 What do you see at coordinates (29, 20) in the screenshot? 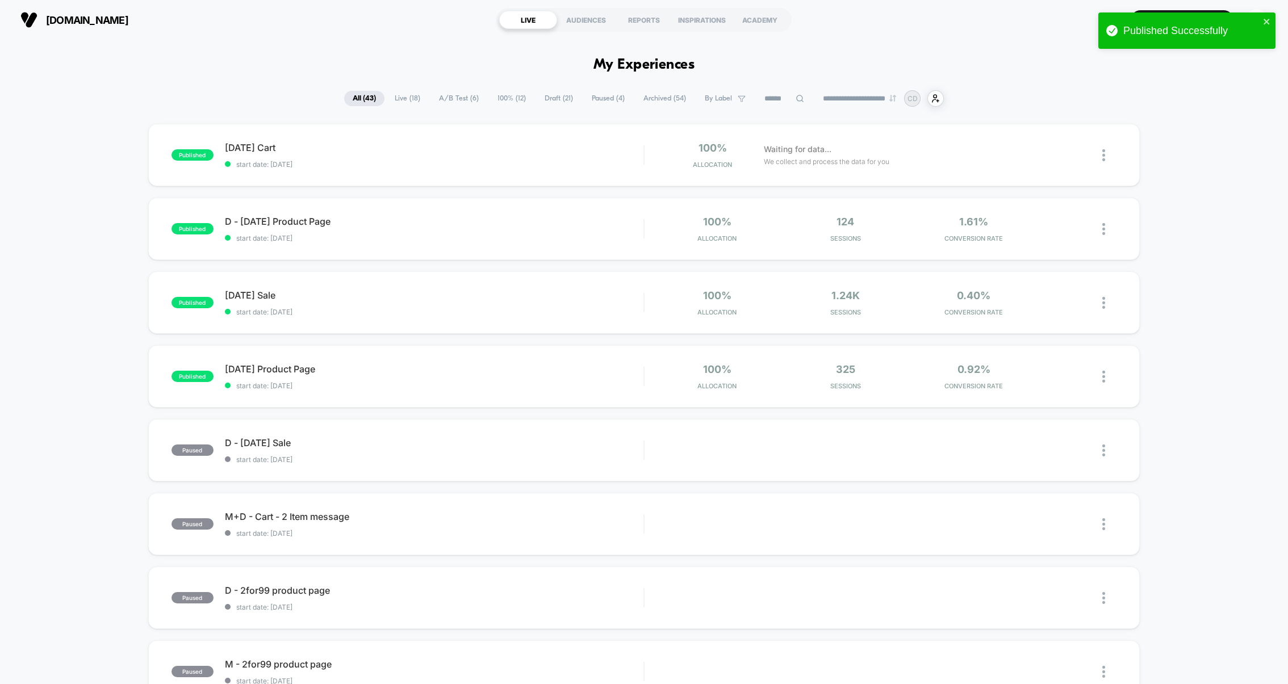
I see `img: Visually logo` at bounding box center [29, 20].